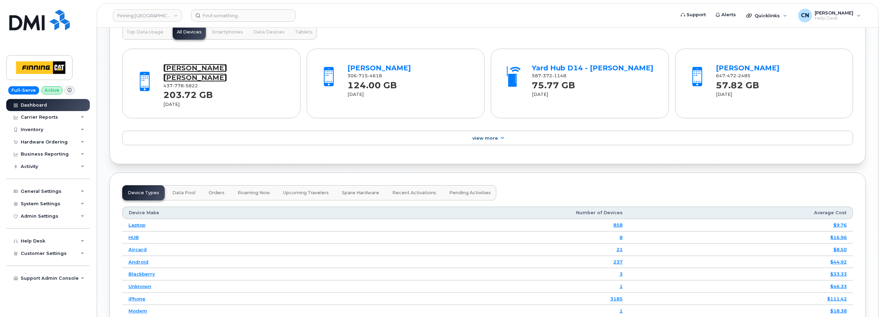 The height and width of the screenshot is (317, 882). What do you see at coordinates (839, 238) in the screenshot?
I see `a: $16.96` at bounding box center [839, 238].